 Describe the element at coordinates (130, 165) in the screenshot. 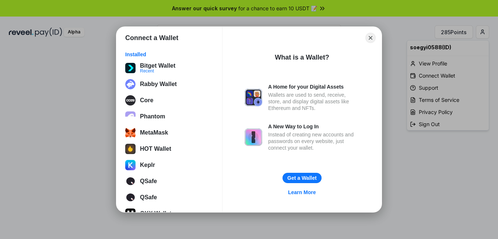

I see `img: ByMCUfJCc2WaAAAAAElFTkSuQmCC` at that location.